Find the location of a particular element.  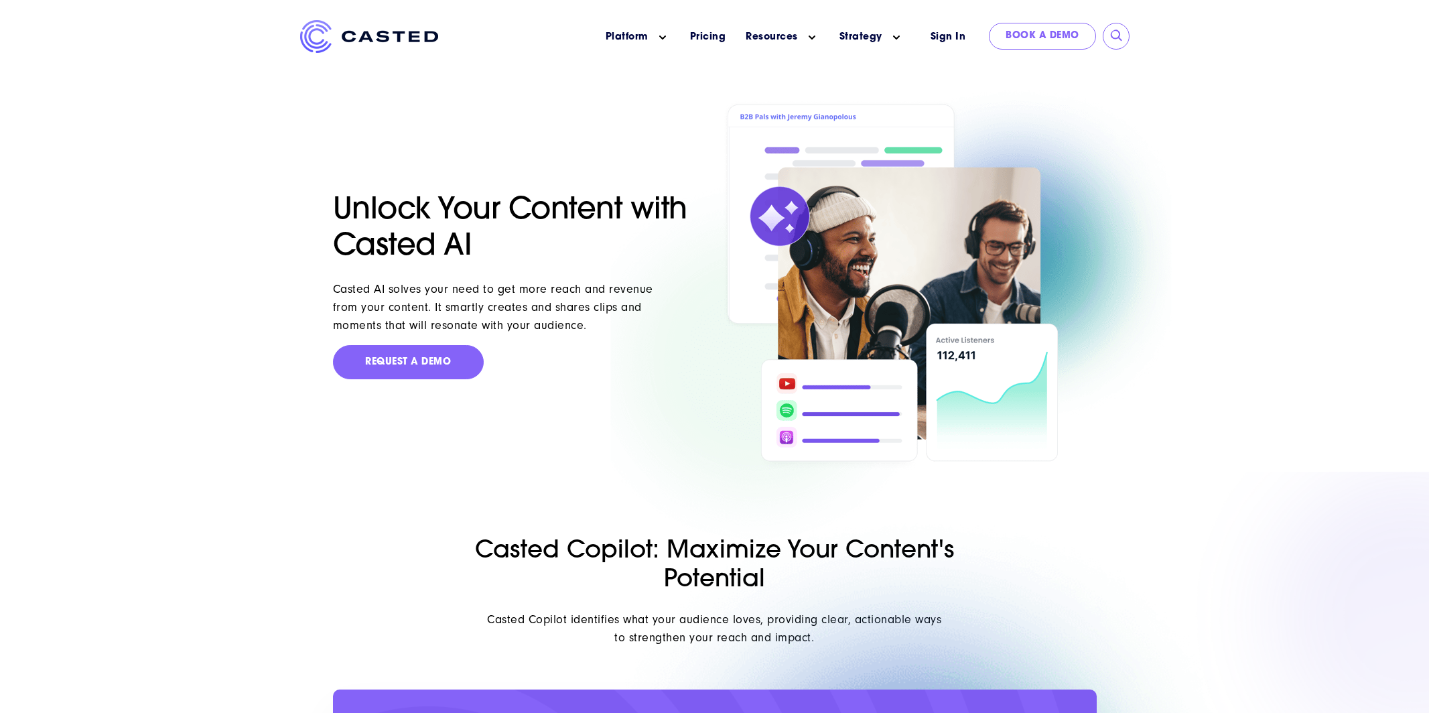

a: Pricing is located at coordinates (708, 37).